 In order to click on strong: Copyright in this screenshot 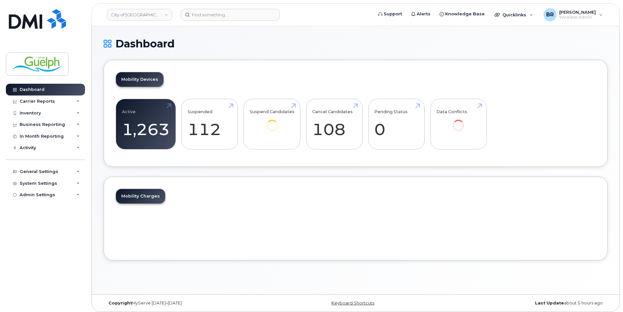, I will do `click(120, 303)`.